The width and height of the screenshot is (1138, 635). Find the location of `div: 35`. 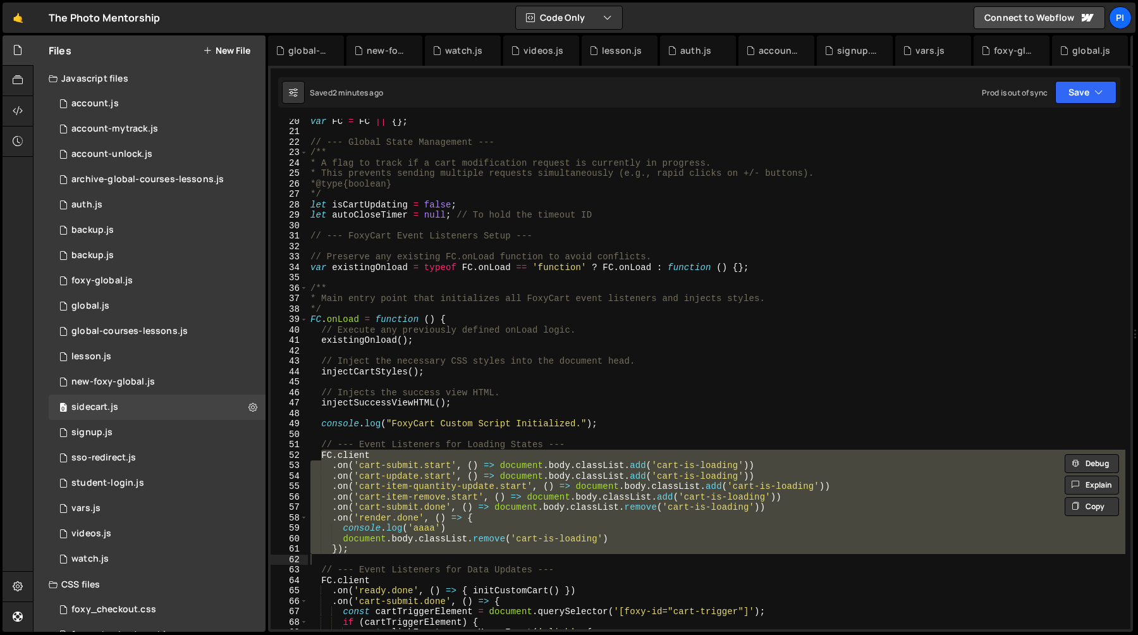

div: 35 is located at coordinates (289, 278).